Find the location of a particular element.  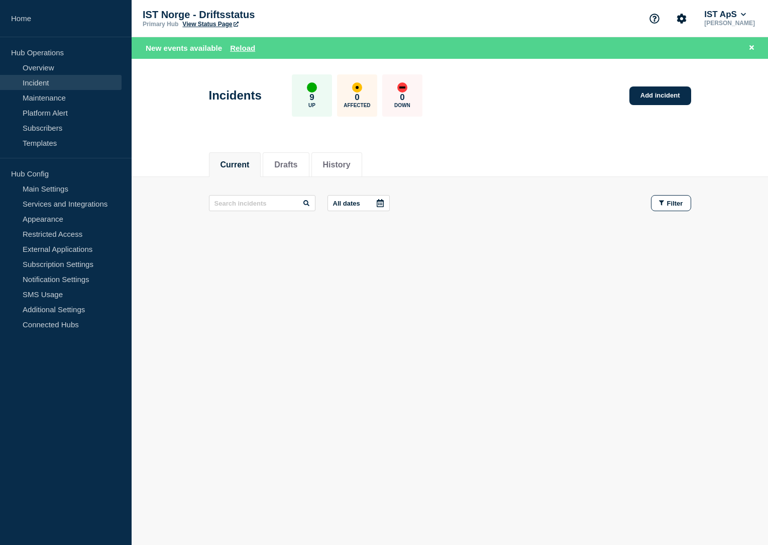

h1: Incidents is located at coordinates (235, 95).